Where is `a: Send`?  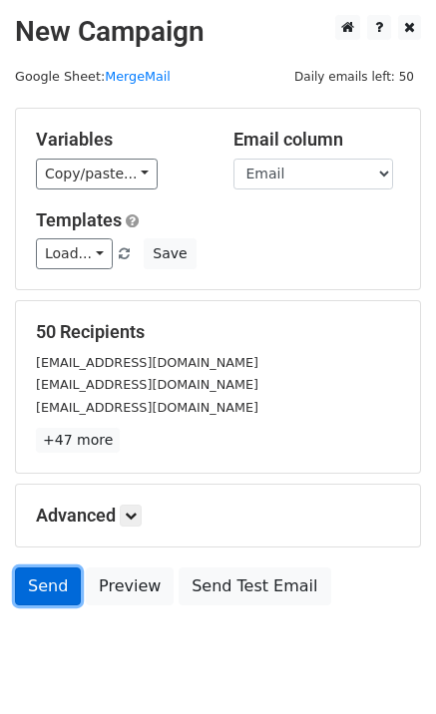
a: Send is located at coordinates (48, 586).